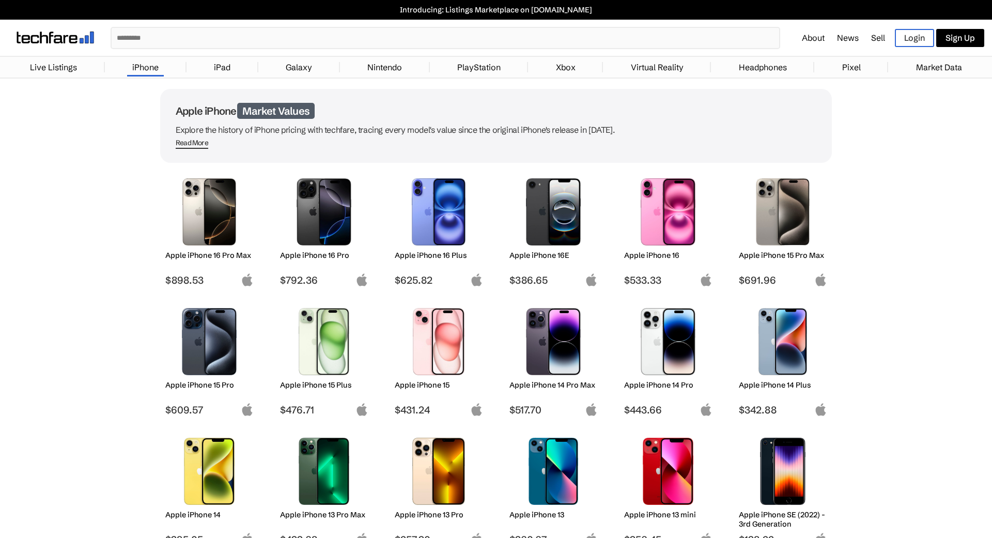  I want to click on div: Read More, so click(192, 143).